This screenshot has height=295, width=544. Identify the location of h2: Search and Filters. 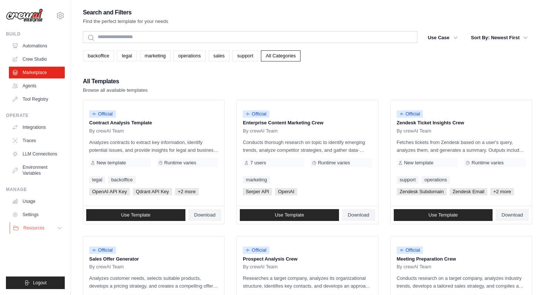
(125, 13).